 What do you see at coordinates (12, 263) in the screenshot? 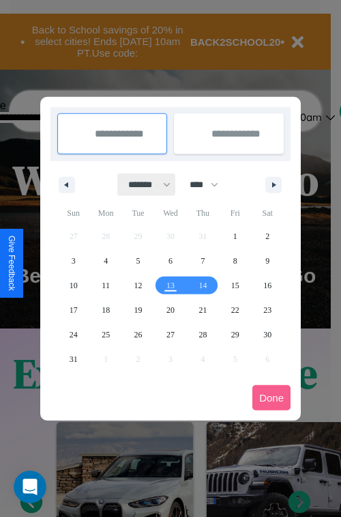
I see `div: Give Feedback` at bounding box center [12, 263].